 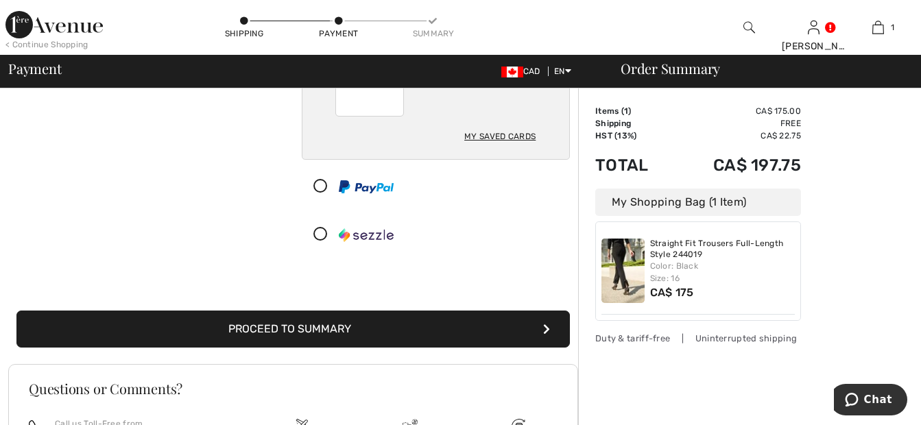 I want to click on img: 1ère Avenue, so click(x=54, y=25).